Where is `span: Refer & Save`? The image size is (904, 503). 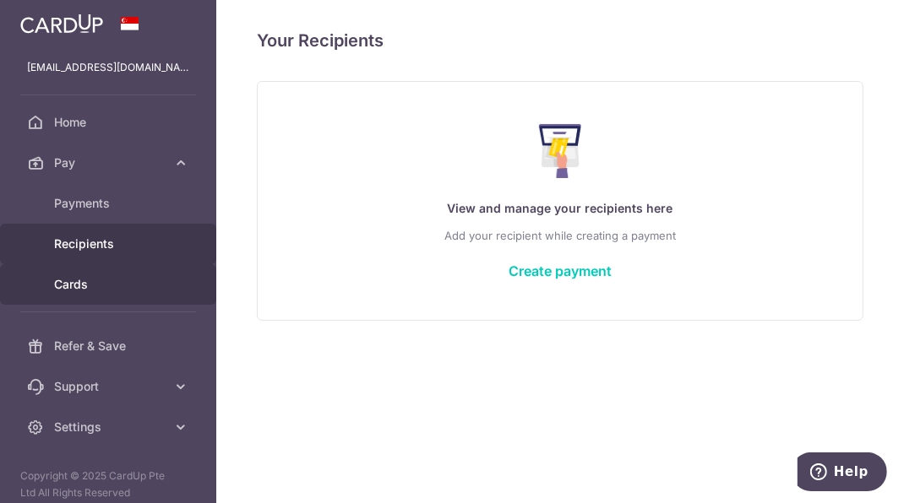 span: Refer & Save is located at coordinates (110, 346).